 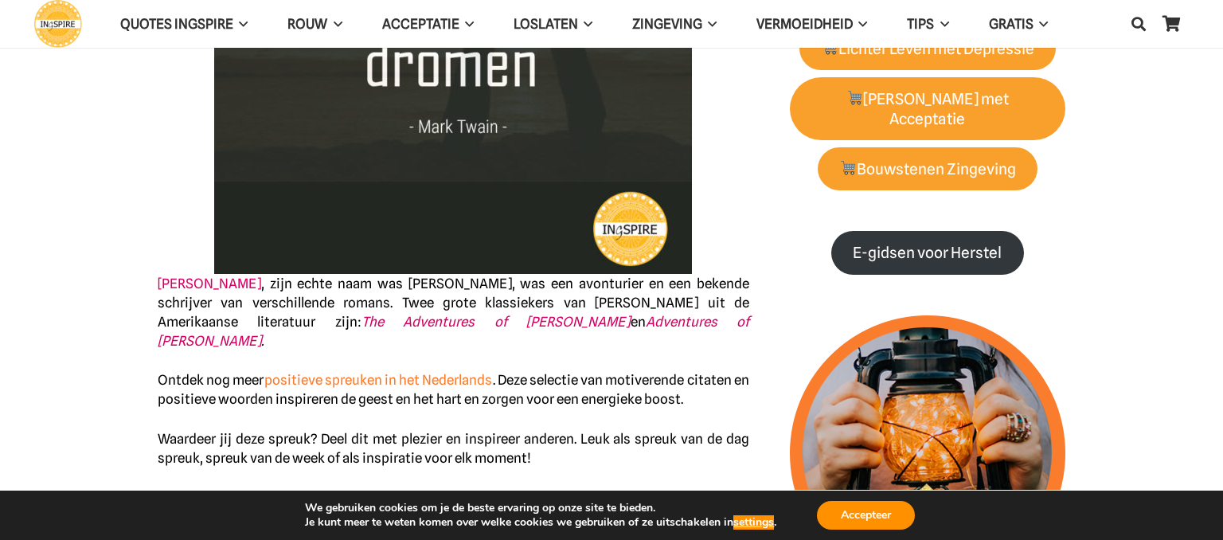 What do you see at coordinates (252, 497) in the screenshot?
I see `strong: Waar droom jij van?` at bounding box center [252, 497].